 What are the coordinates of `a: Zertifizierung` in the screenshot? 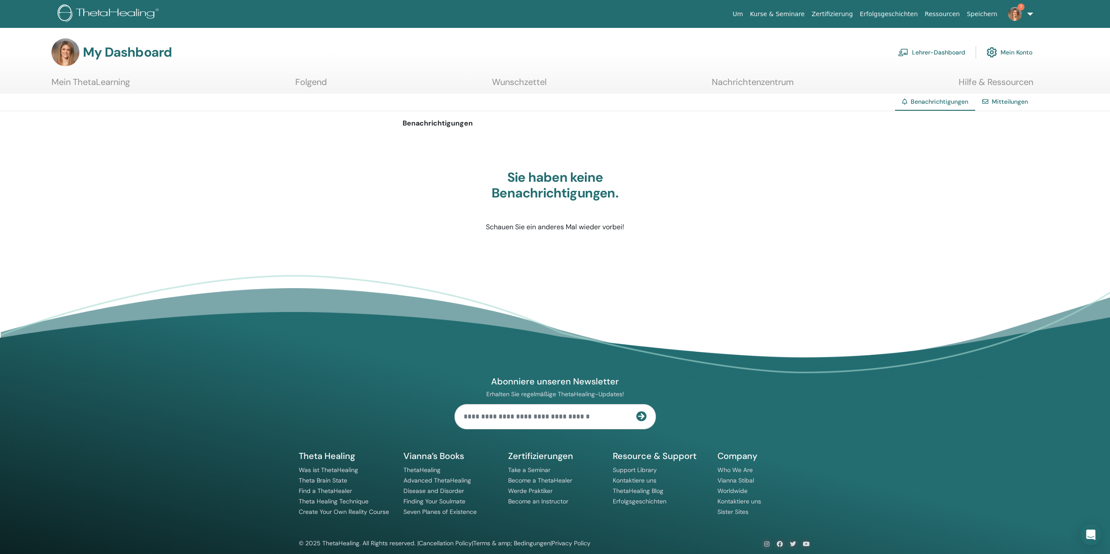 It's located at (832, 14).